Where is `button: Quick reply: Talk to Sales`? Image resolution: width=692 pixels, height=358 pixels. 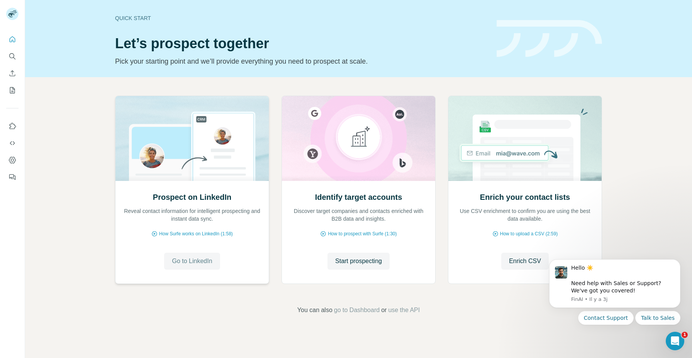 button: Quick reply: Talk to Sales is located at coordinates (120, 68).